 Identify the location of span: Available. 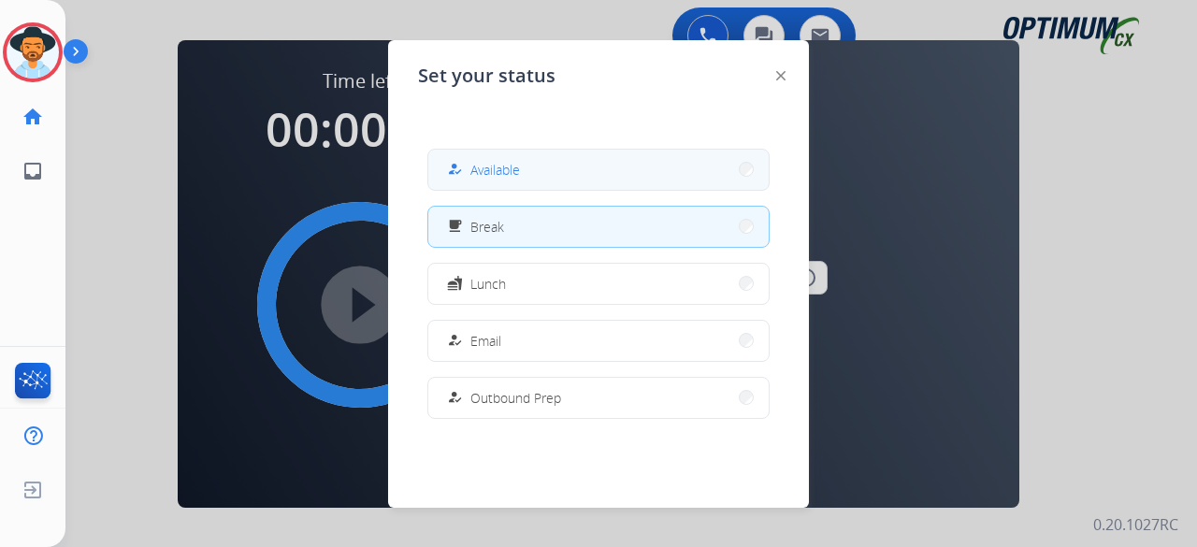
(495, 169).